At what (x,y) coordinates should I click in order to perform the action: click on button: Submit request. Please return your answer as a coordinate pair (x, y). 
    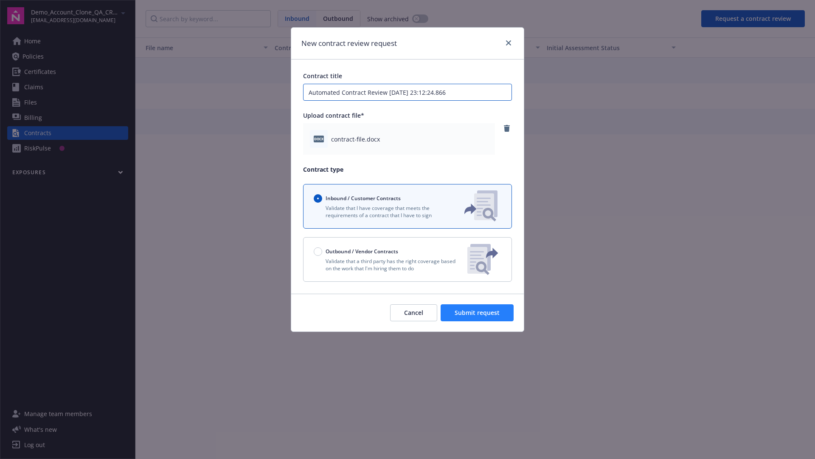
    Looking at the image, I should click on (477, 313).